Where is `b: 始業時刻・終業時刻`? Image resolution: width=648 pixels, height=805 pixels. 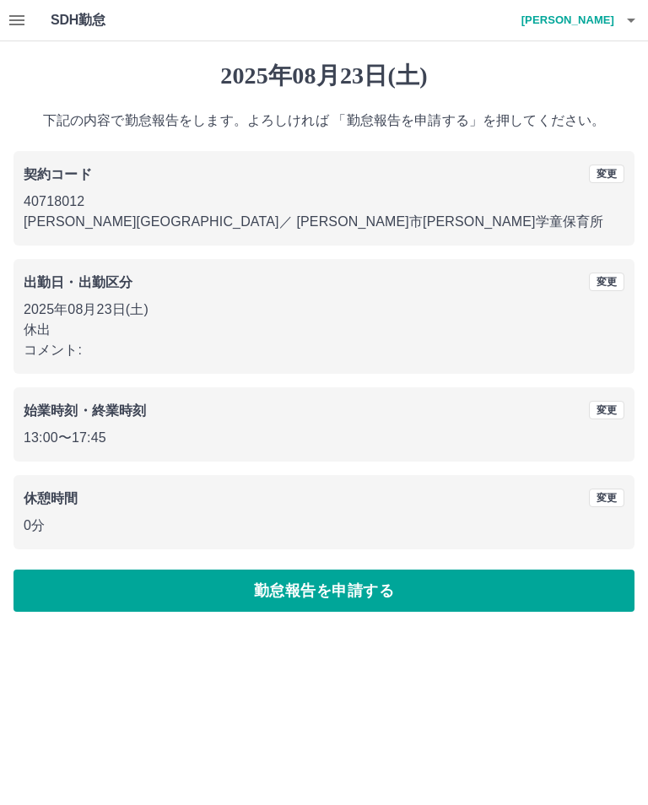
b: 始業時刻・終業時刻 is located at coordinates (84, 410).